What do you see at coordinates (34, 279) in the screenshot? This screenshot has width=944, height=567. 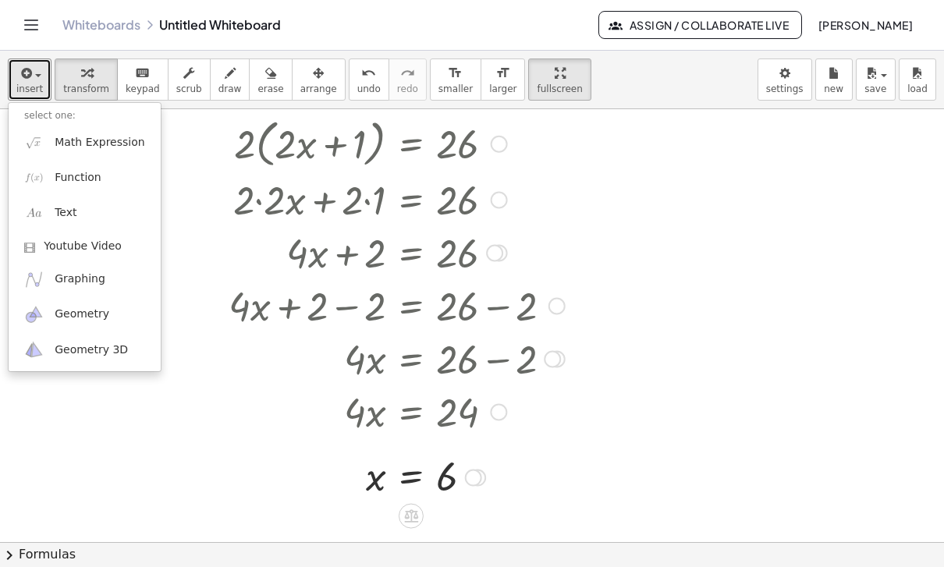 I see `img: ggb-graphing.svg` at bounding box center [34, 279].